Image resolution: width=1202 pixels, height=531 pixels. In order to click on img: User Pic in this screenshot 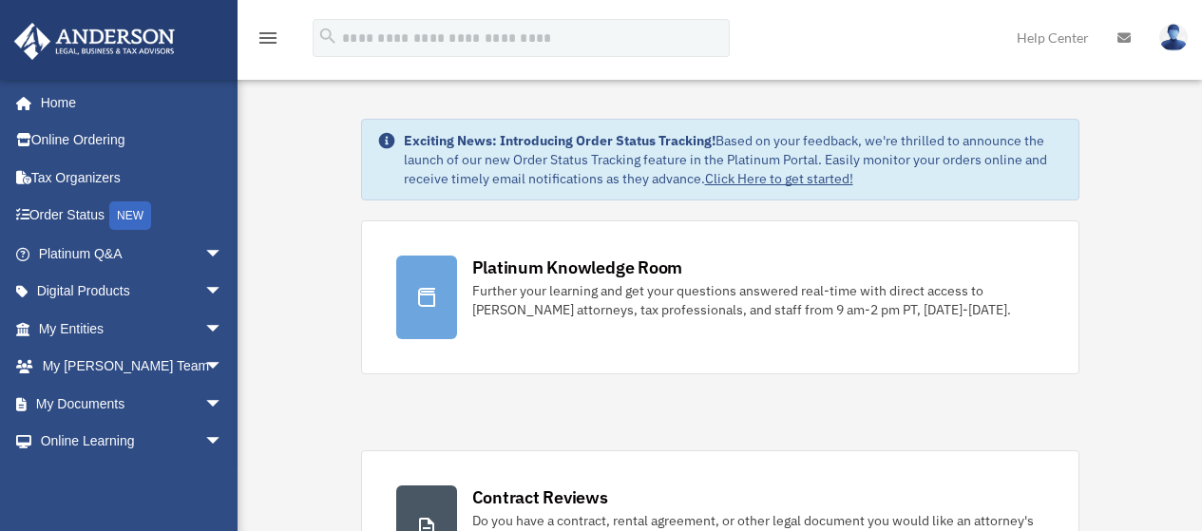, I will do `click(1174, 37)`.